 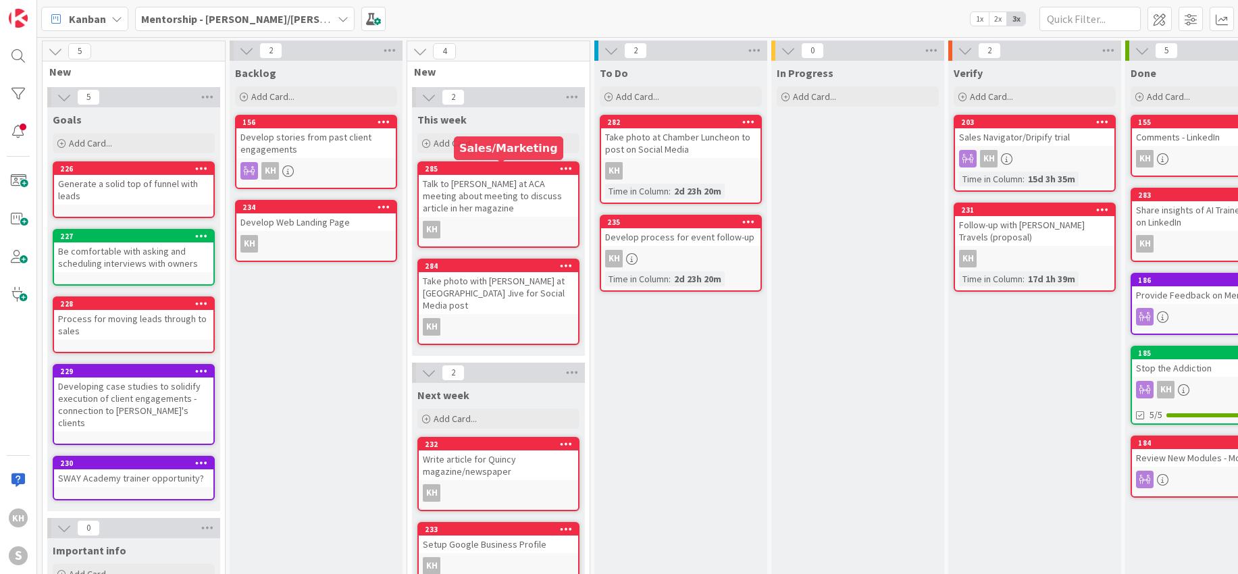 What do you see at coordinates (134, 319) in the screenshot?
I see `div: 228Process for moving leads through to sales` at bounding box center [134, 319].